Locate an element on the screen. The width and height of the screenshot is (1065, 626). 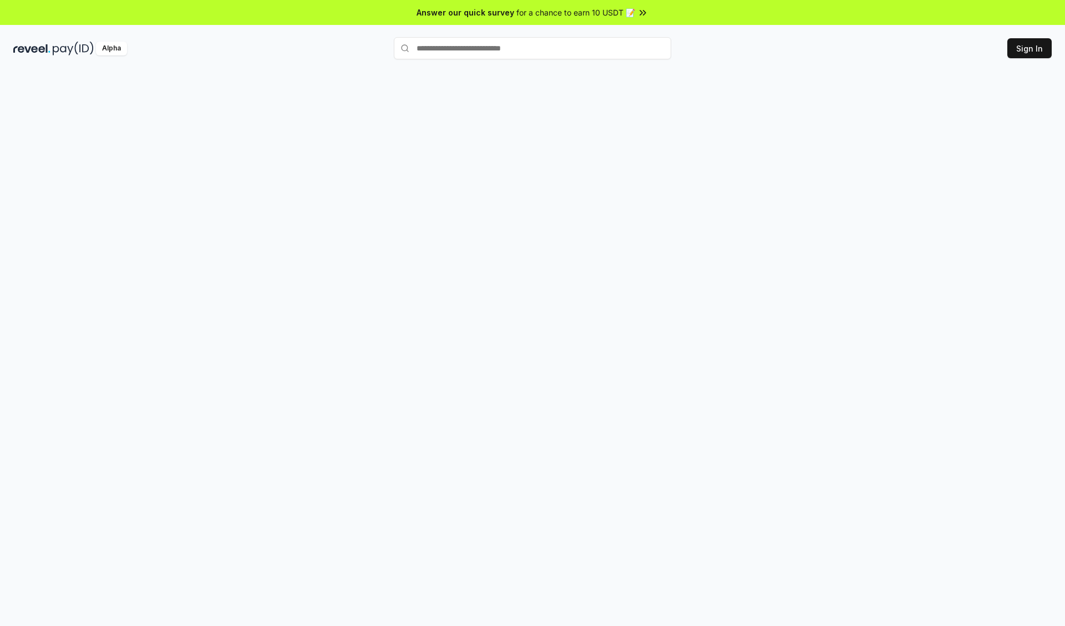
img: reveel_dark is located at coordinates (32, 48).